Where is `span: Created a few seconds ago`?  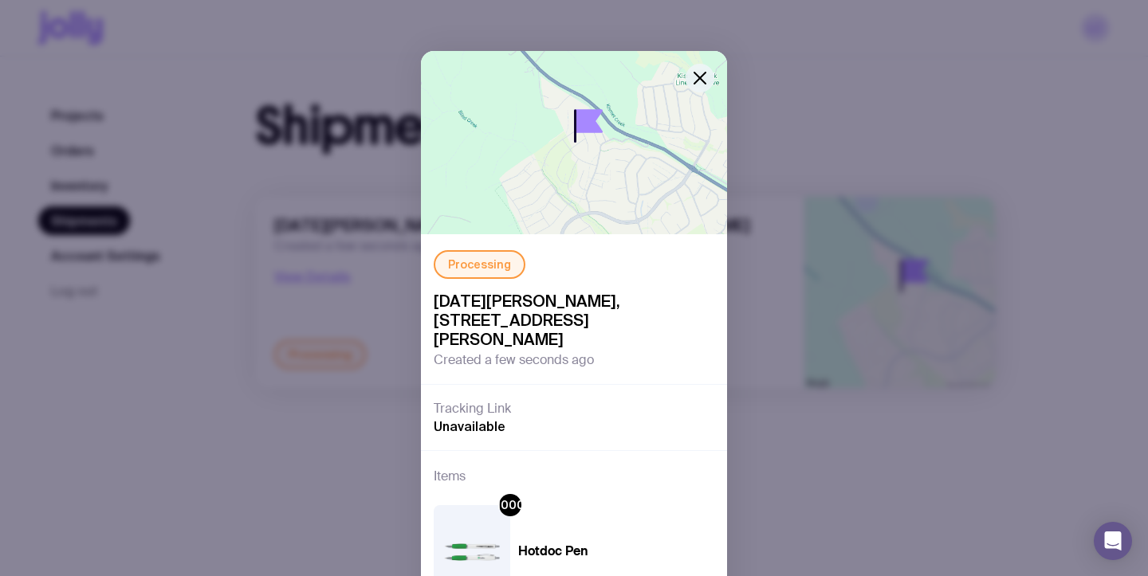 span: Created a few seconds ago is located at coordinates (513, 360).